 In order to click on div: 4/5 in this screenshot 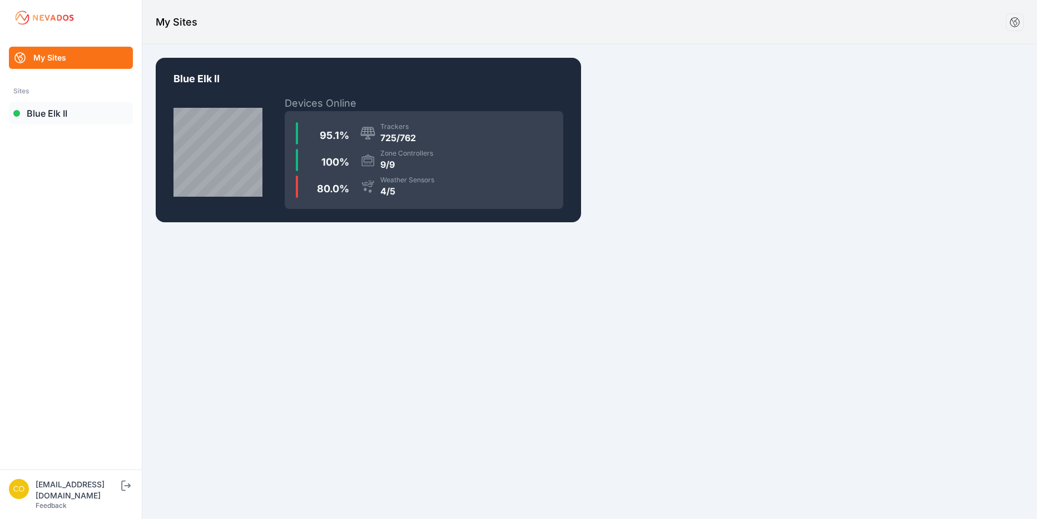, I will do `click(407, 191)`.